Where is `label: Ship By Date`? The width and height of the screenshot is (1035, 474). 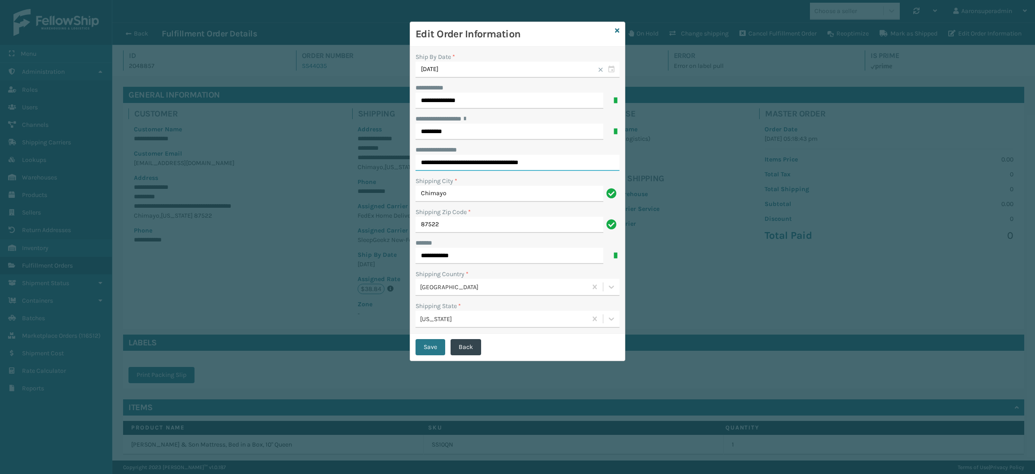
label: Ship By Date is located at coordinates (435, 57).